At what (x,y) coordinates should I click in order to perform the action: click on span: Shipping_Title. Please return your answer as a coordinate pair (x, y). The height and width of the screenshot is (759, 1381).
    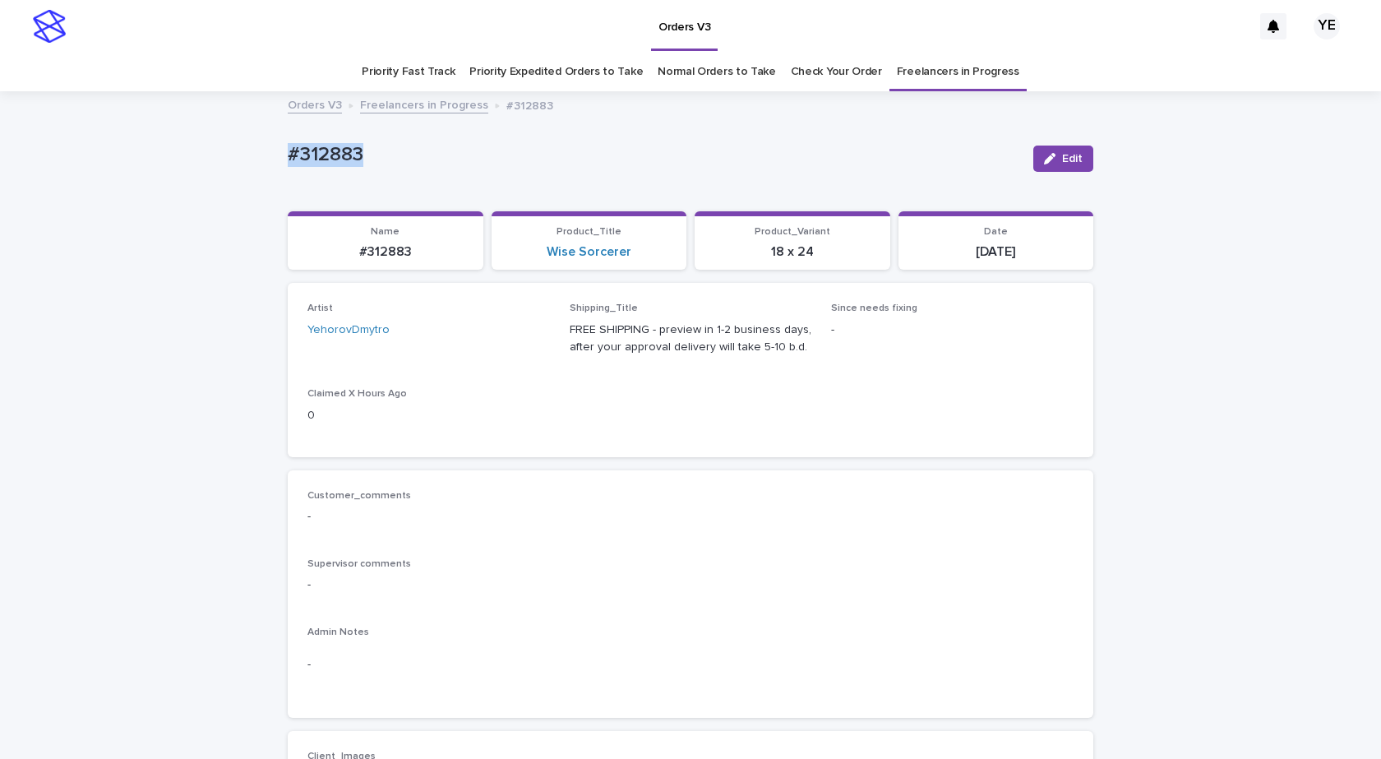
    Looking at the image, I should click on (603, 308).